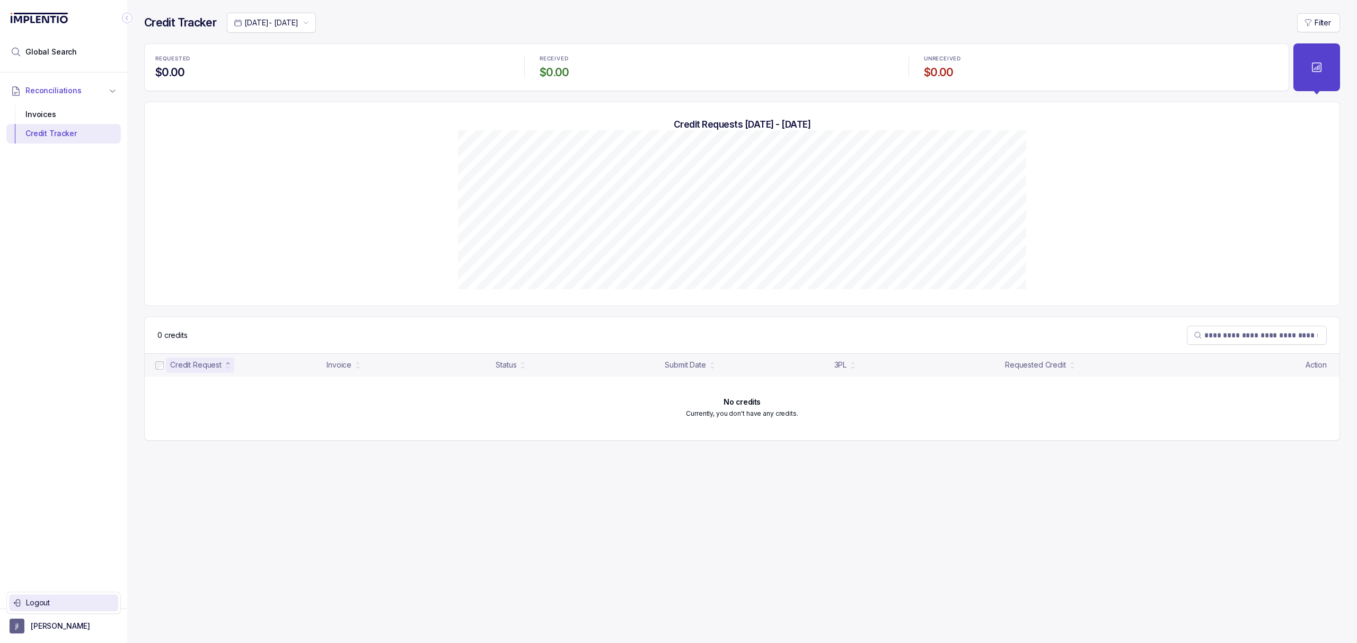  What do you see at coordinates (196, 365) in the screenshot?
I see `div: Credit Request` at bounding box center [196, 365].